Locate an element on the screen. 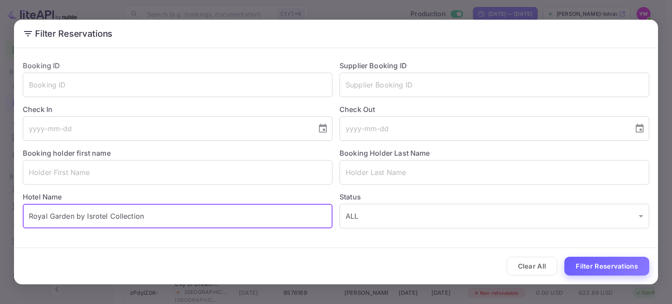 The image size is (672, 304). div: ALL is located at coordinates (494, 216).